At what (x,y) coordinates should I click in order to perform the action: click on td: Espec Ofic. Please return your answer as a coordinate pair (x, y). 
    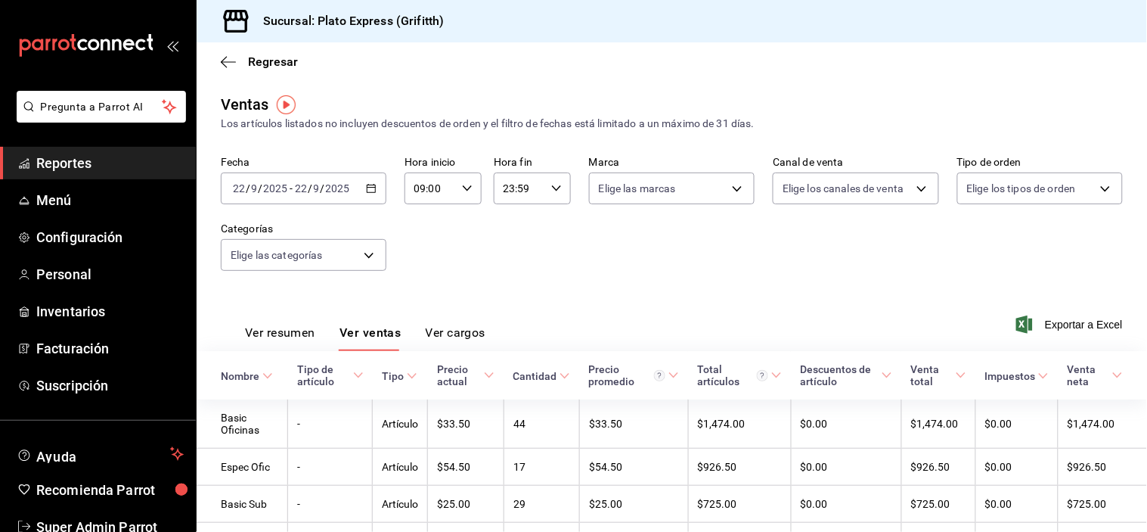
    Looking at the image, I should click on (242, 467).